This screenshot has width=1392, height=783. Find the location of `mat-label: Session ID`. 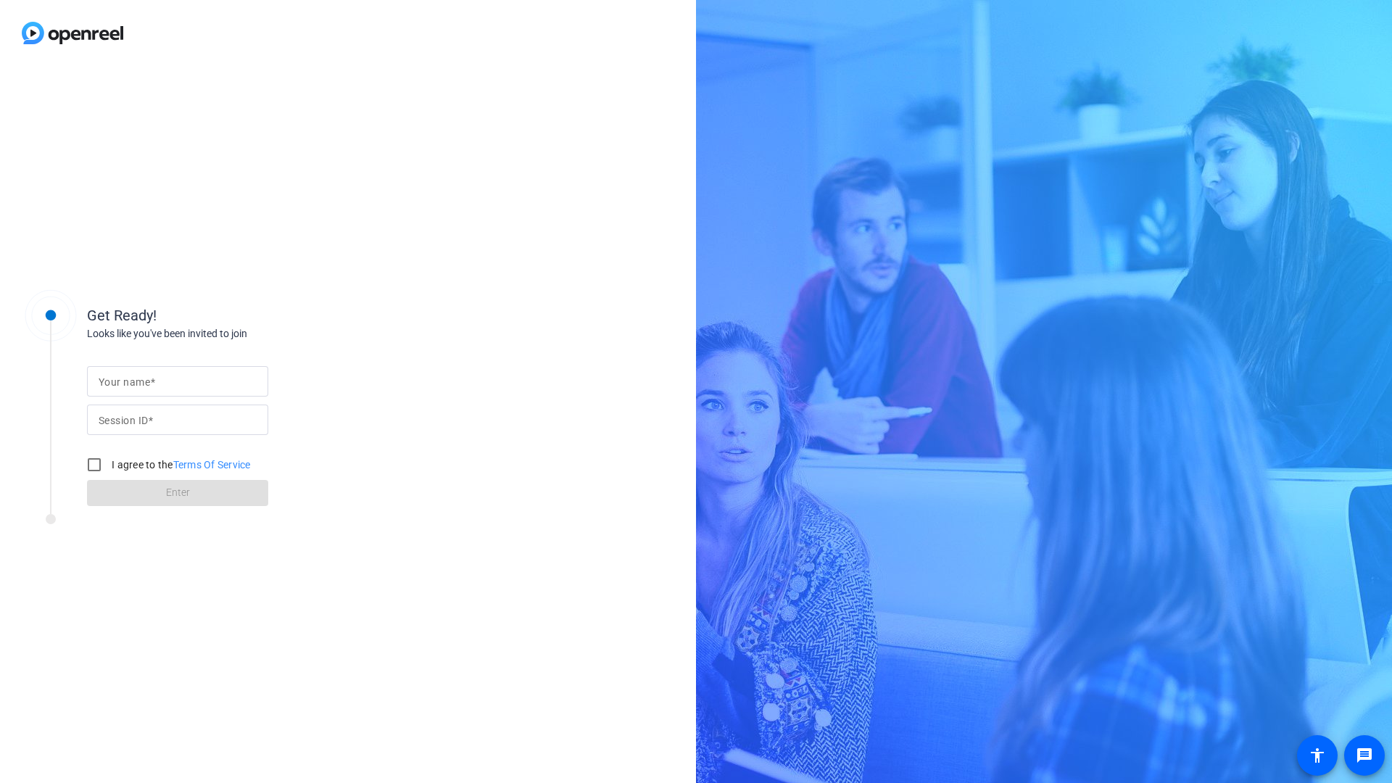

mat-label: Session ID is located at coordinates (123, 421).